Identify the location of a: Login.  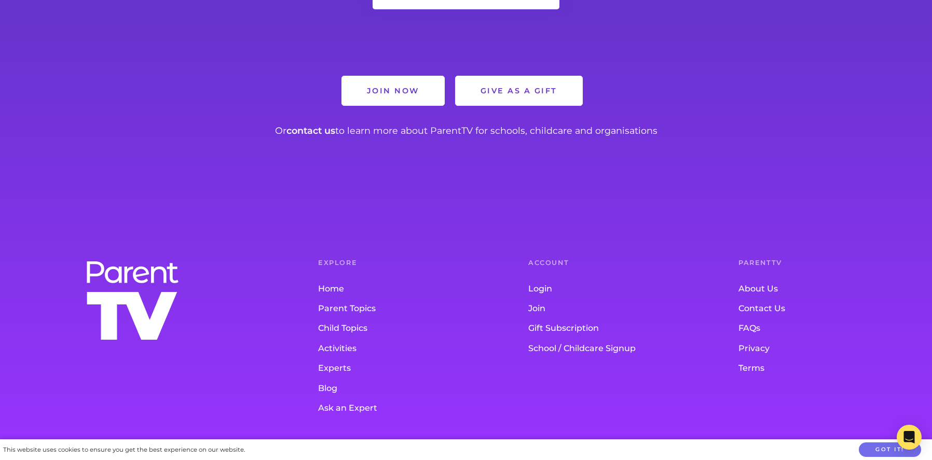
(613, 289).